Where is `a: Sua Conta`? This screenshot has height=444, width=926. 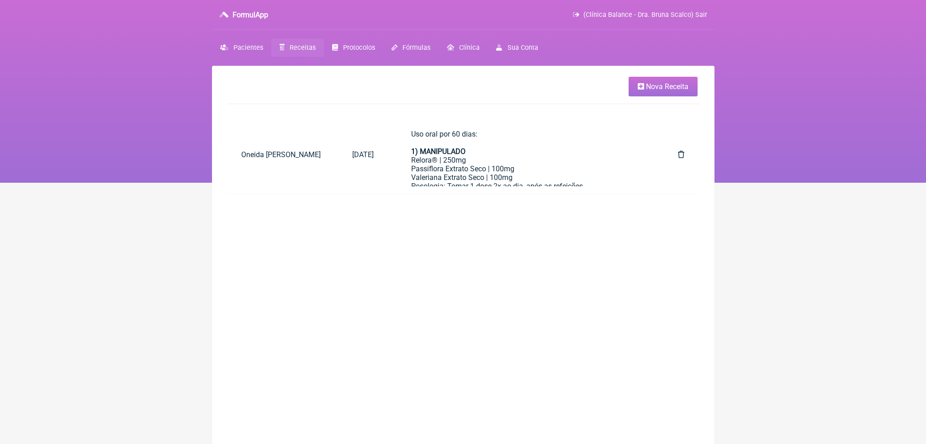
a: Sua Conta is located at coordinates (517, 48).